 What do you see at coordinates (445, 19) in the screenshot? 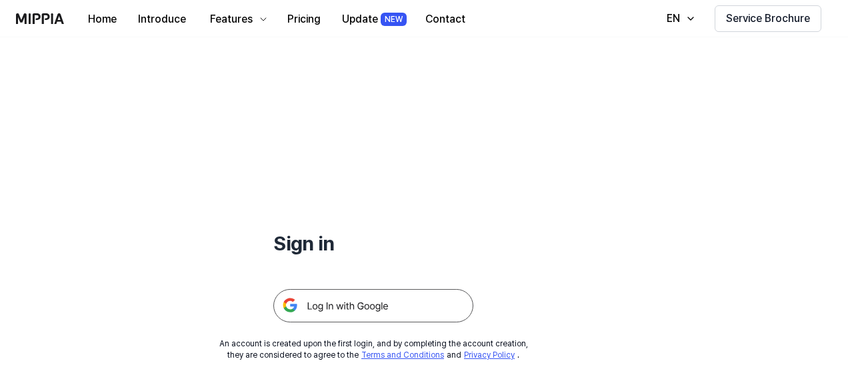
I see `a: Contact` at bounding box center [445, 19].